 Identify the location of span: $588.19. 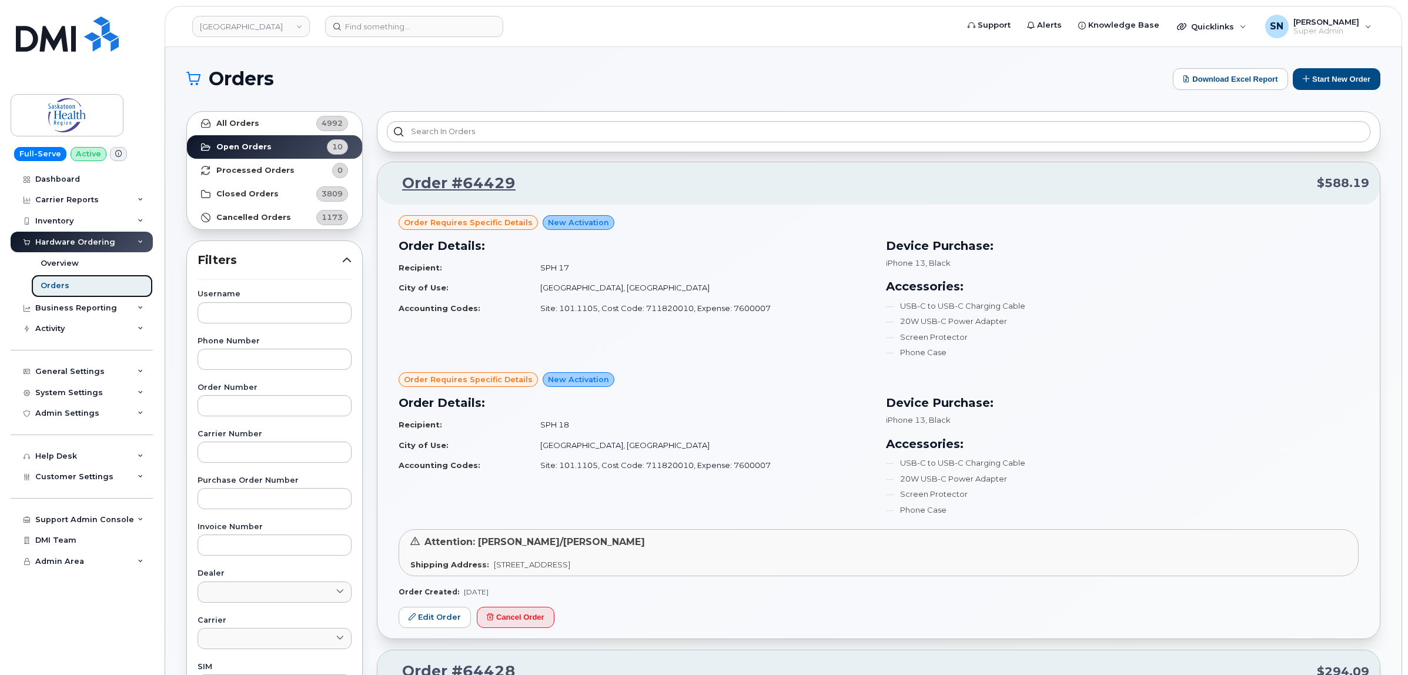
(1342, 183).